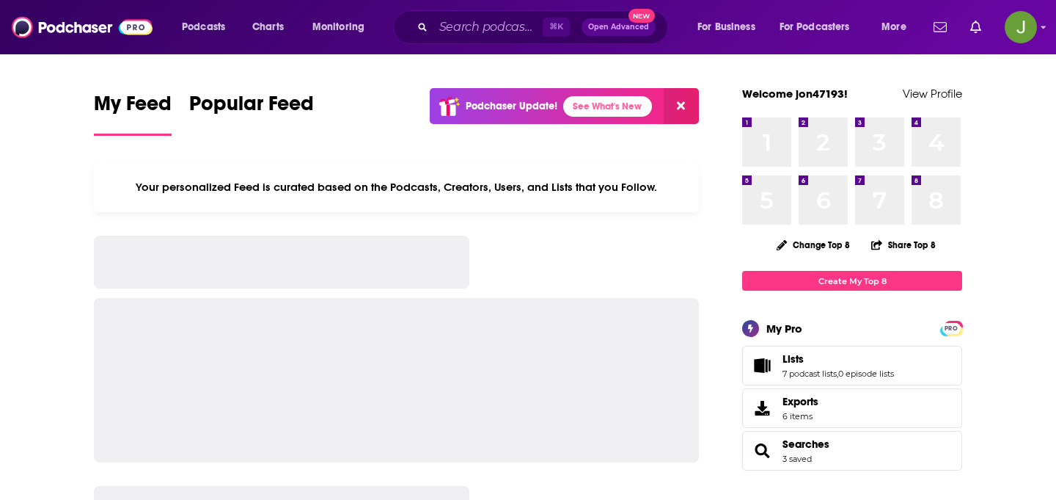 The width and height of the screenshot is (1056, 500). What do you see at coordinates (904, 244) in the screenshot?
I see `button: Share Top 8` at bounding box center [904, 244].